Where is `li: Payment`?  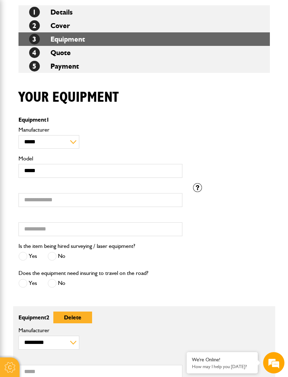 li: Payment is located at coordinates (144, 66).